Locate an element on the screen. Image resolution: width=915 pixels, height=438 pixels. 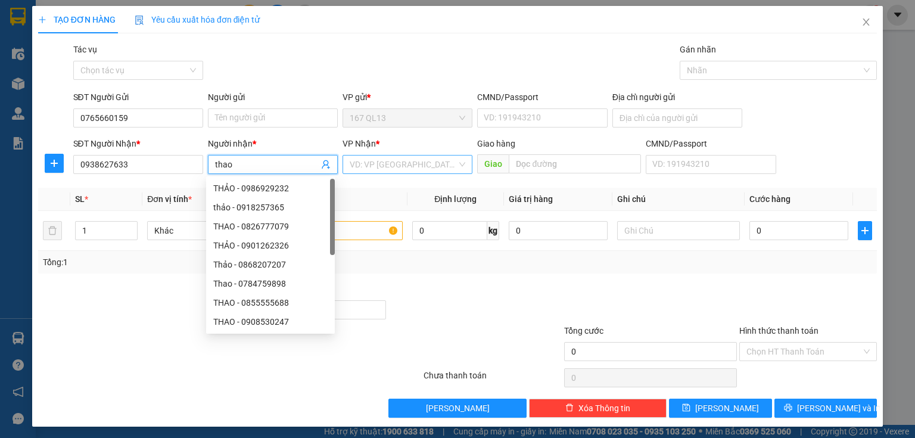
input: Địa chỉ của người gửi is located at coordinates (677, 118).